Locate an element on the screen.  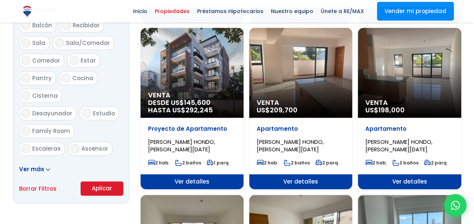
span: Nuestro equipo is located at coordinates (292, 11).